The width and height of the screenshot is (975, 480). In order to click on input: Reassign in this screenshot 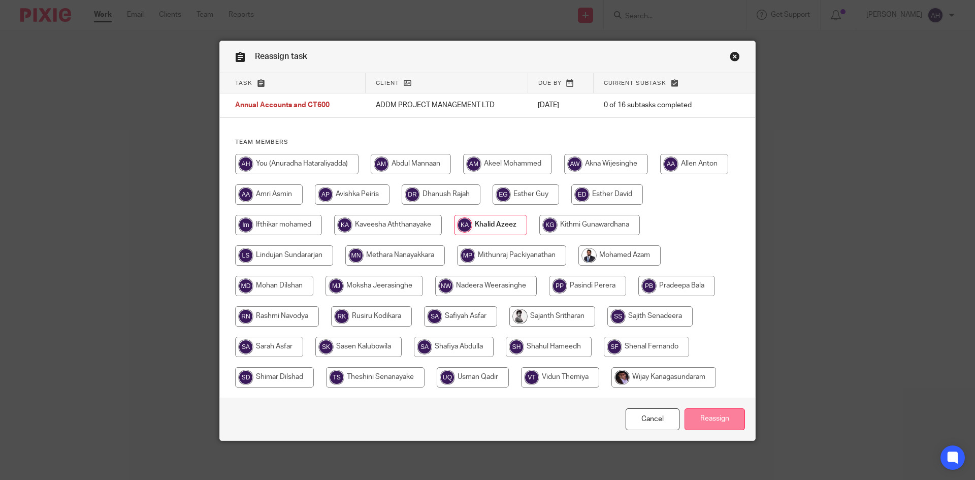, I will do `click(715, 419)`.